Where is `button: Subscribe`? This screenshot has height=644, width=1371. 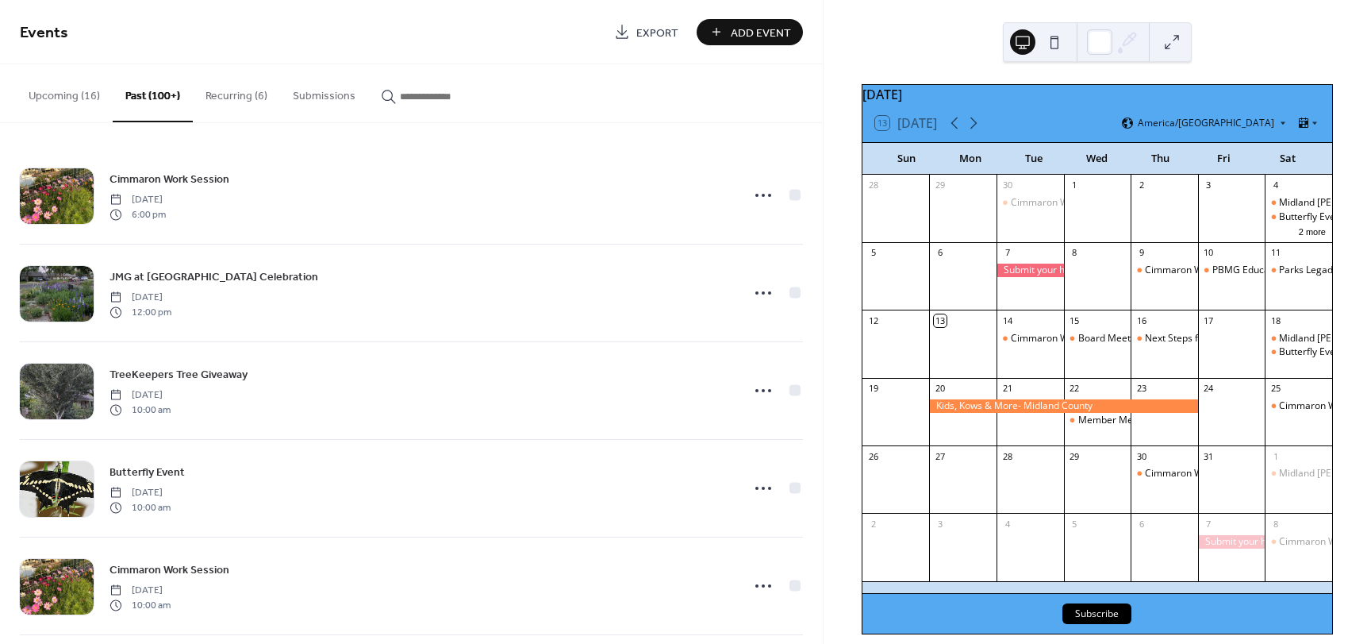 button: Subscribe is located at coordinates (1097, 613).